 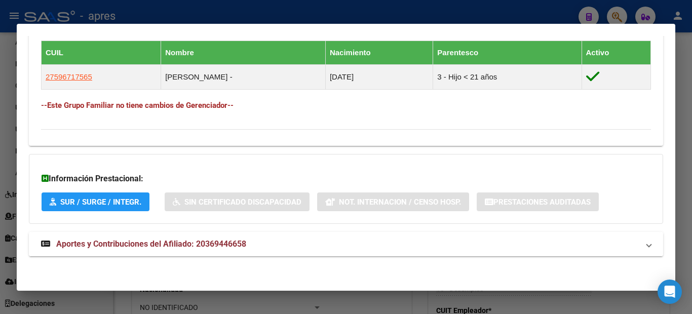 I want to click on th: CUIL, so click(x=101, y=52).